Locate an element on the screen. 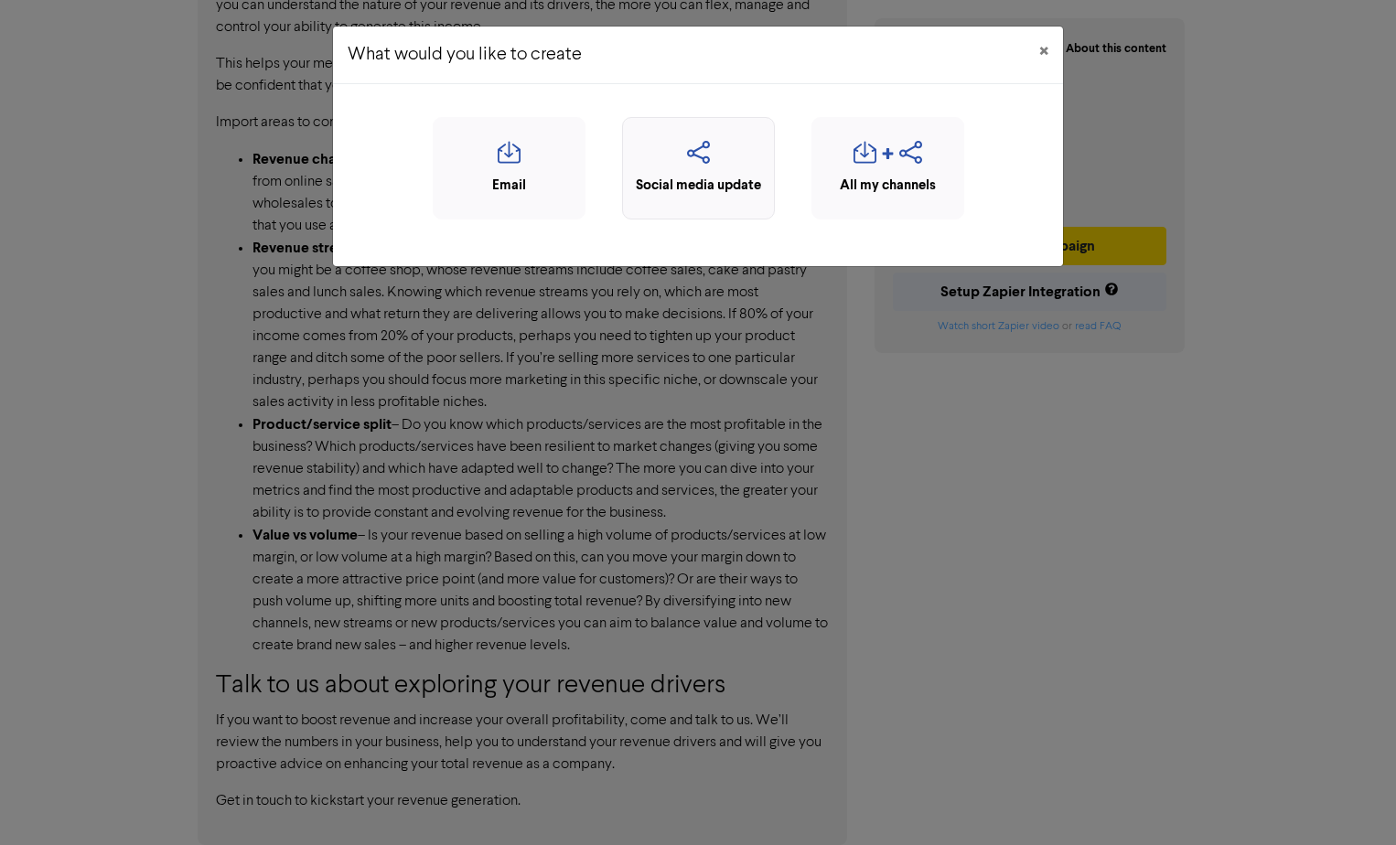 The width and height of the screenshot is (1396, 845). h5: What would you like to create is located at coordinates (465, 55).